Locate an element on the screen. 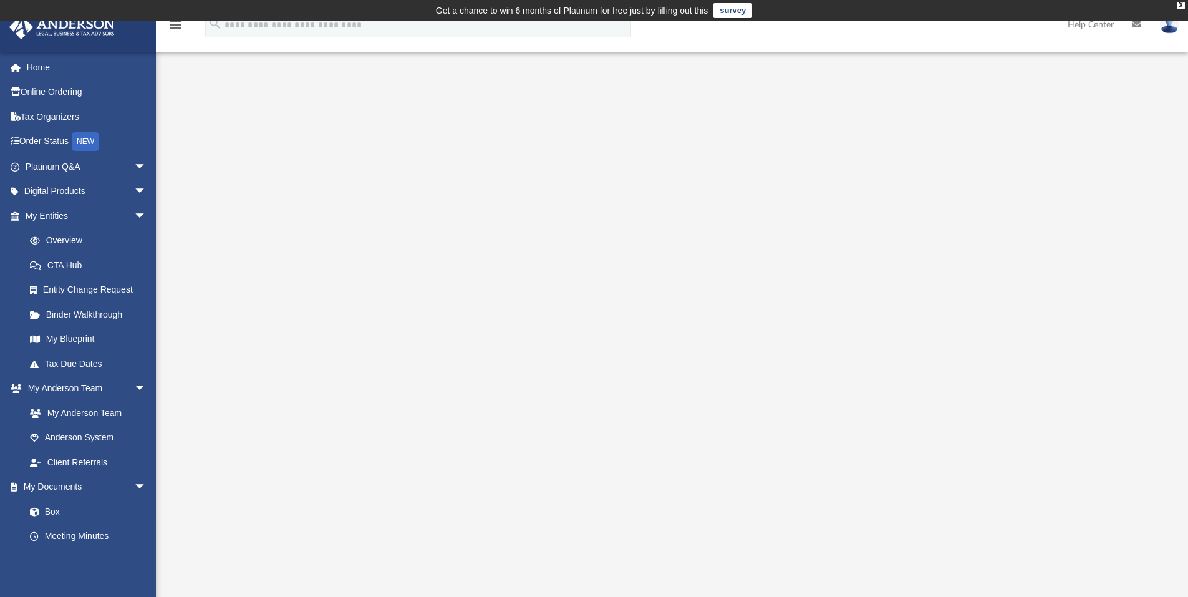  a: My Documentsarrow_drop_down is located at coordinates (84, 487).